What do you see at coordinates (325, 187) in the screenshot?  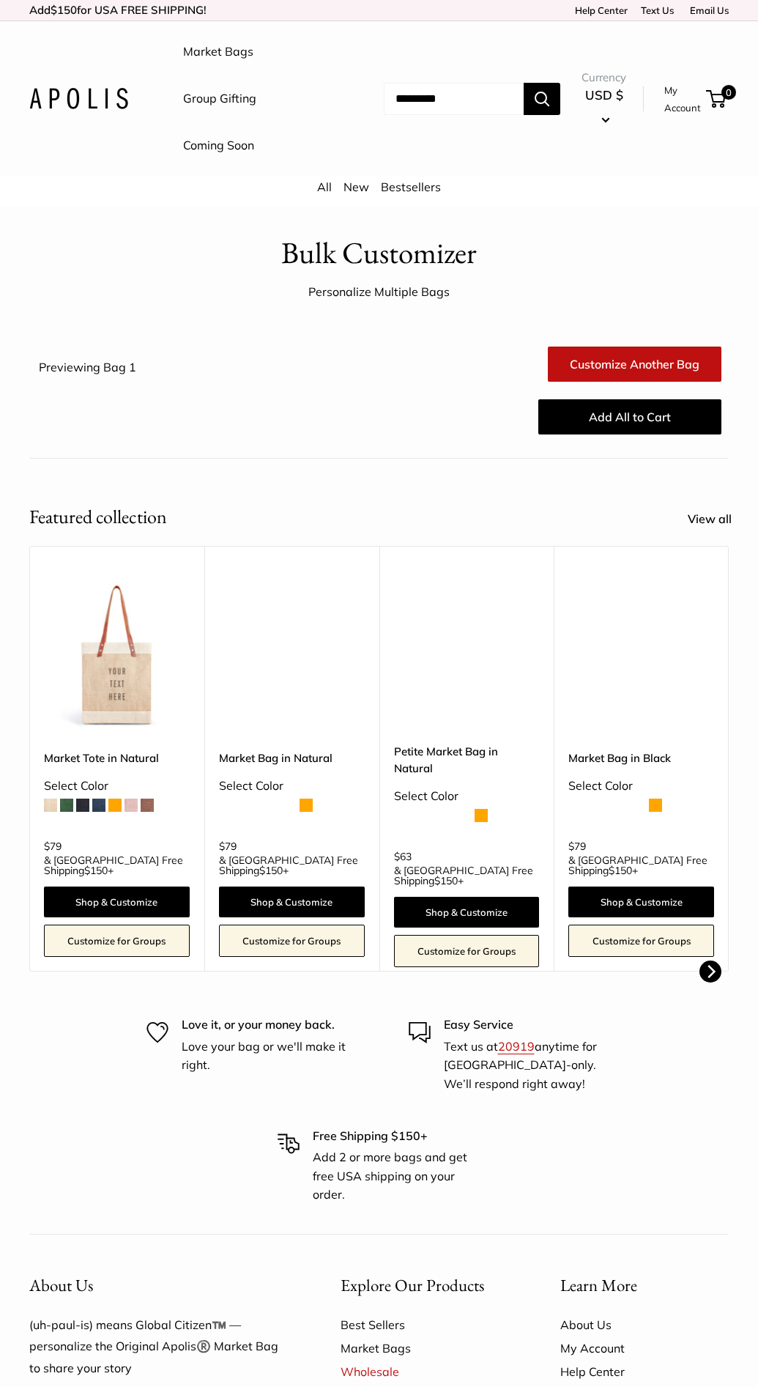 I see `a: All` at bounding box center [325, 187].